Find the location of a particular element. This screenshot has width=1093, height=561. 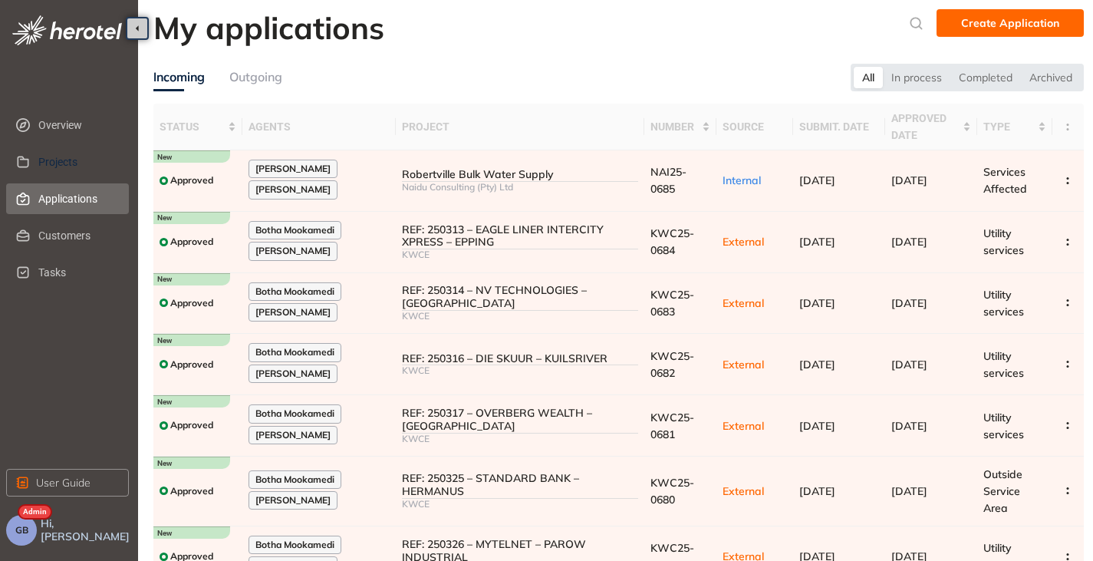

span: KWC25-0684 is located at coordinates (672, 242).